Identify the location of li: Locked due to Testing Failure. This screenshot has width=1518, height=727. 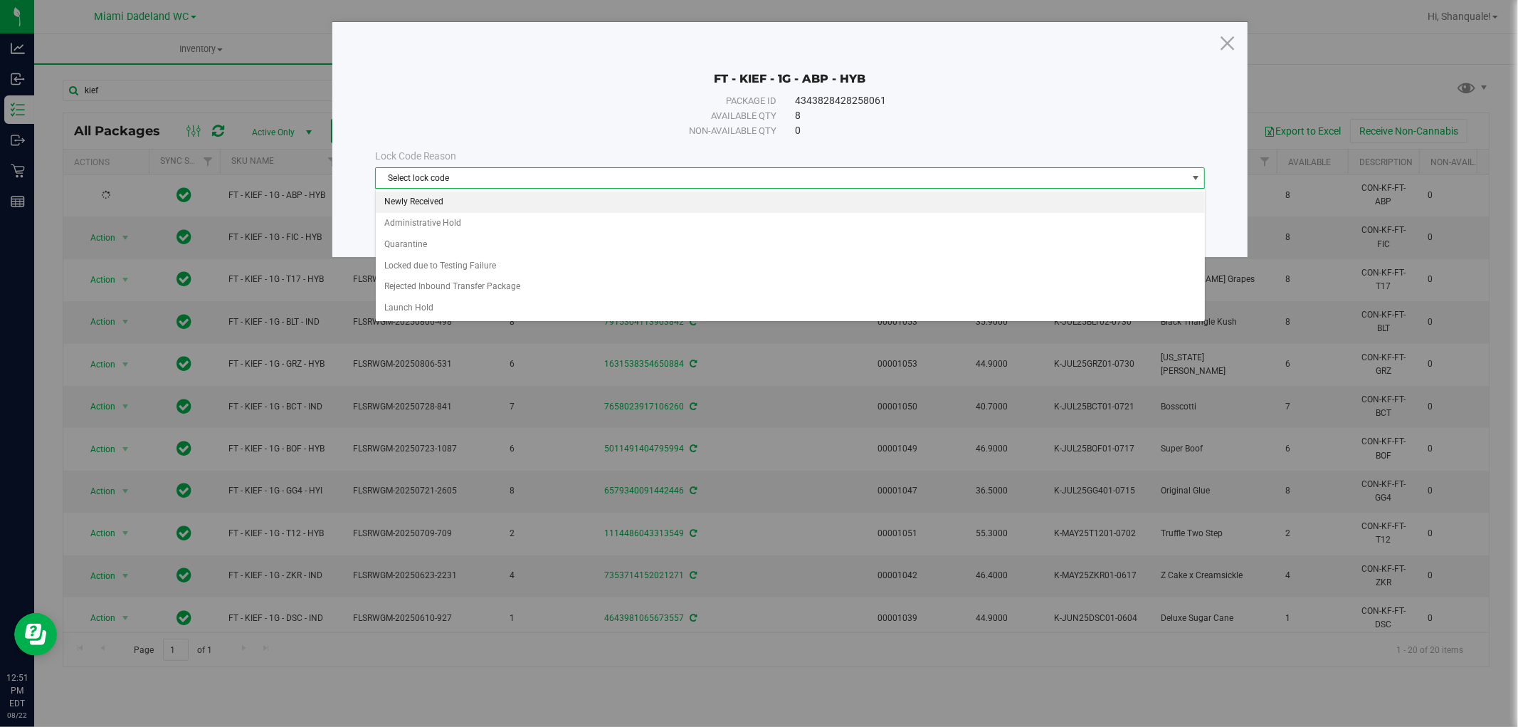
(790, 266).